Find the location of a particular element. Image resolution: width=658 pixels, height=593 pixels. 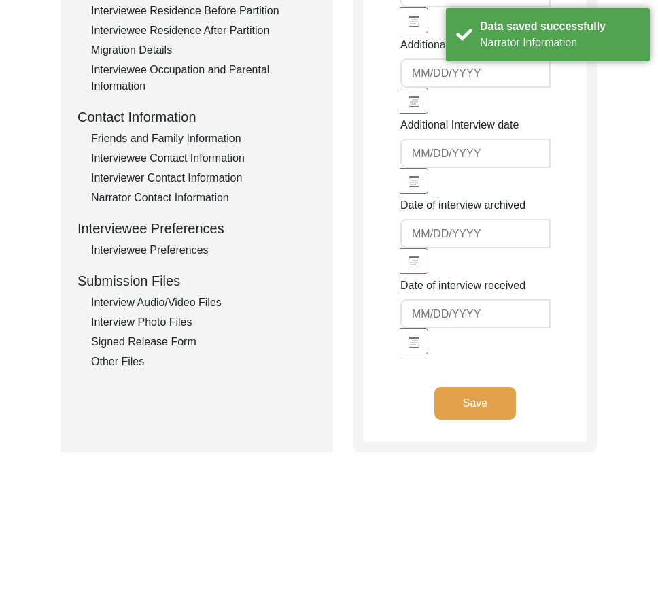

label: Date of interview archived is located at coordinates (463, 205).